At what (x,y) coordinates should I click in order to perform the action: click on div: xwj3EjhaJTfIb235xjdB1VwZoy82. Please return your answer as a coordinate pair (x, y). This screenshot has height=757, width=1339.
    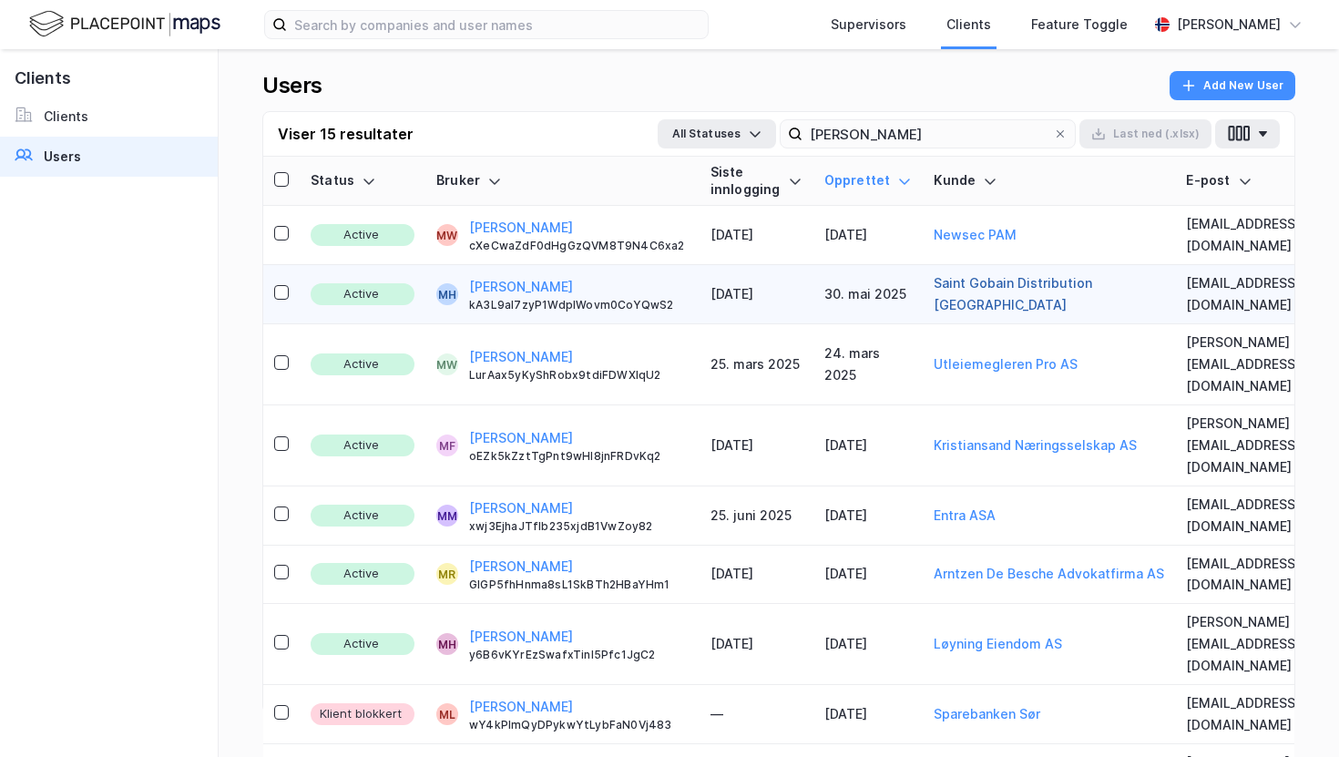
    Looking at the image, I should click on (578, 526).